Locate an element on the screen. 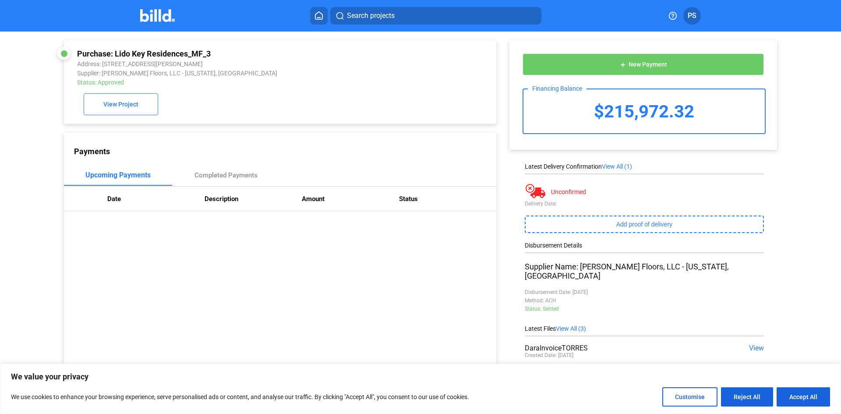  span: New Payment is located at coordinates (648, 65).